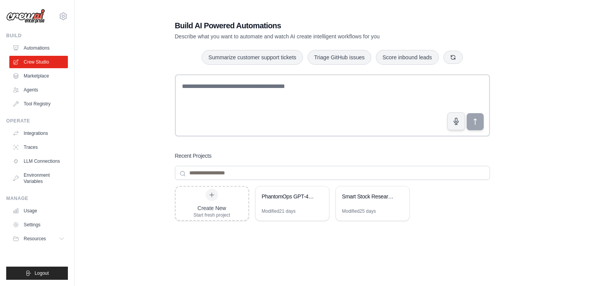 Image resolution: width=590 pixels, height=286 pixels. I want to click on a: Traces, so click(38, 147).